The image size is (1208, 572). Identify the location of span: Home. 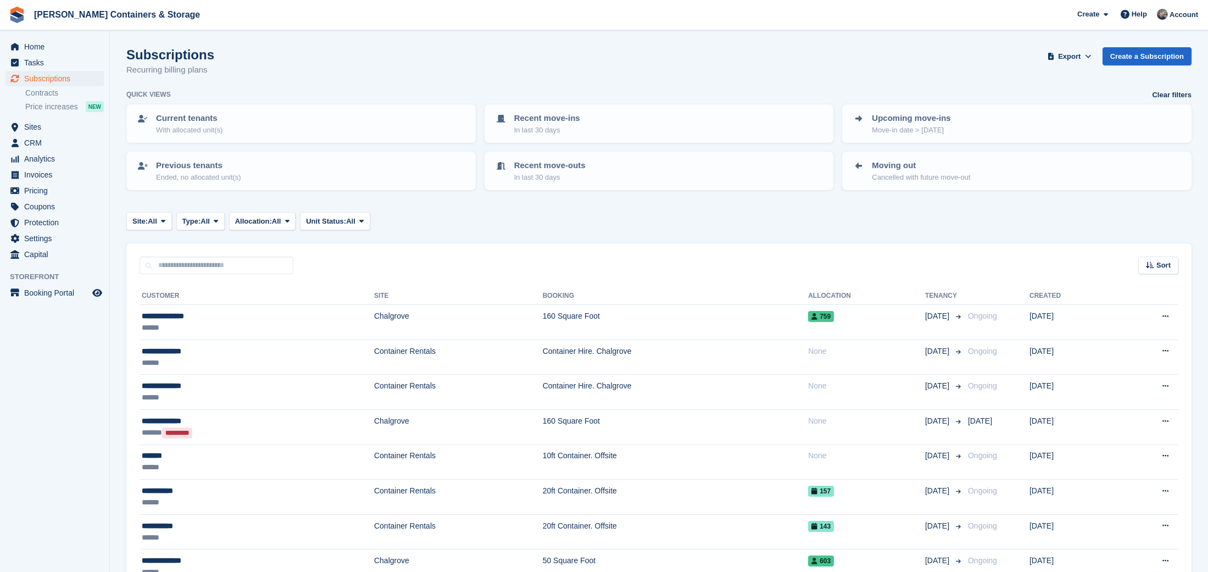
(57, 47).